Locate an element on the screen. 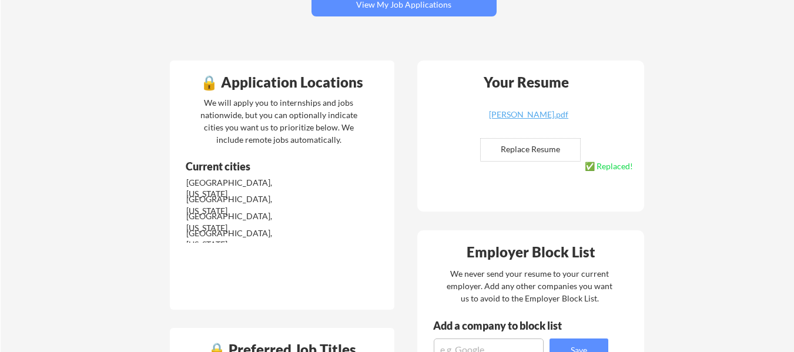  div: 🔒 Application Locations is located at coordinates (282, 82).